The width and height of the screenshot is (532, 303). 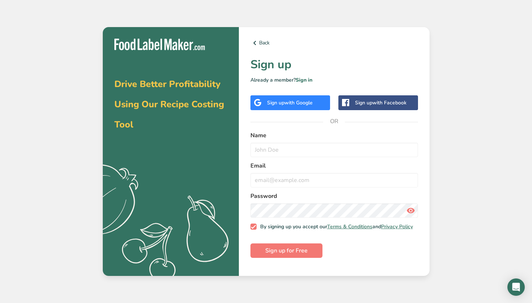 I want to click on a: Back, so click(x=334, y=43).